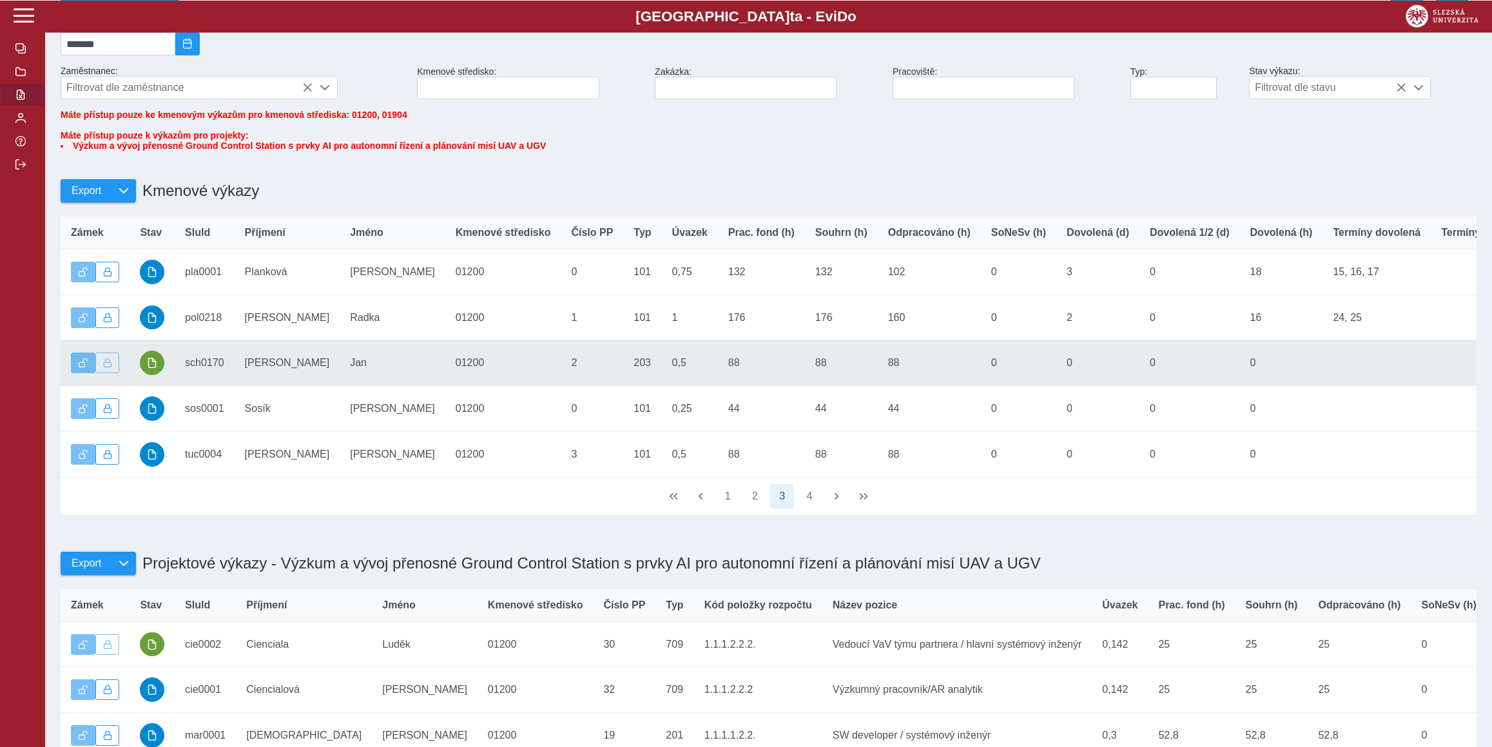  I want to click on span: Dovolená (d), so click(1098, 232).